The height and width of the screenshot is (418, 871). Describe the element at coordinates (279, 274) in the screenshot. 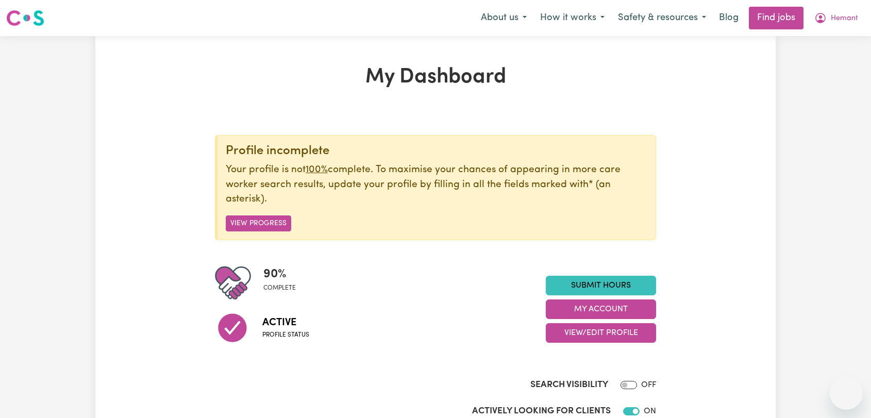

I see `span: 90 %` at that location.